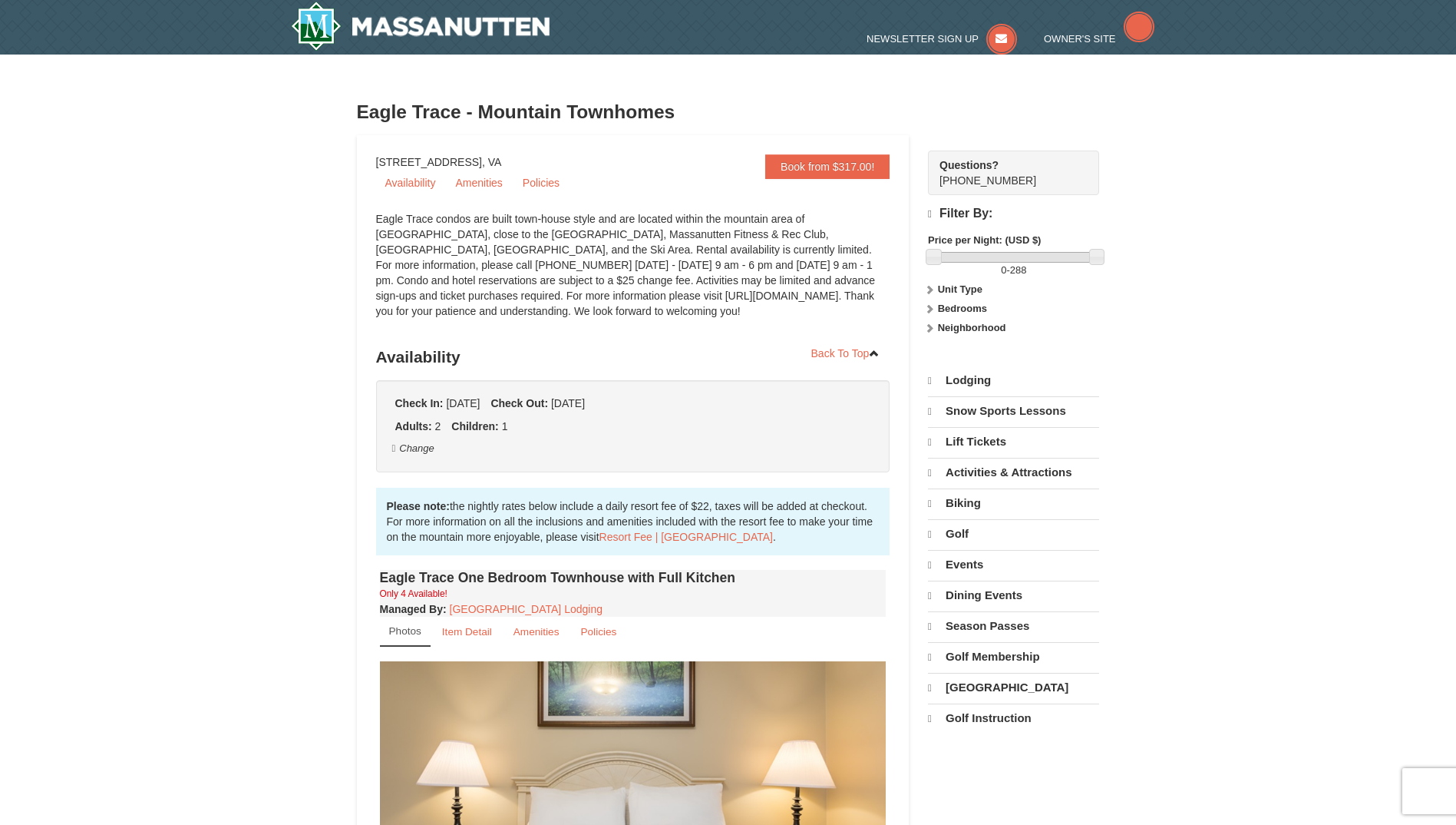 The height and width of the screenshot is (825, 1456). Describe the element at coordinates (1013, 213) in the screenshot. I see `h4: Filter By:` at that location.